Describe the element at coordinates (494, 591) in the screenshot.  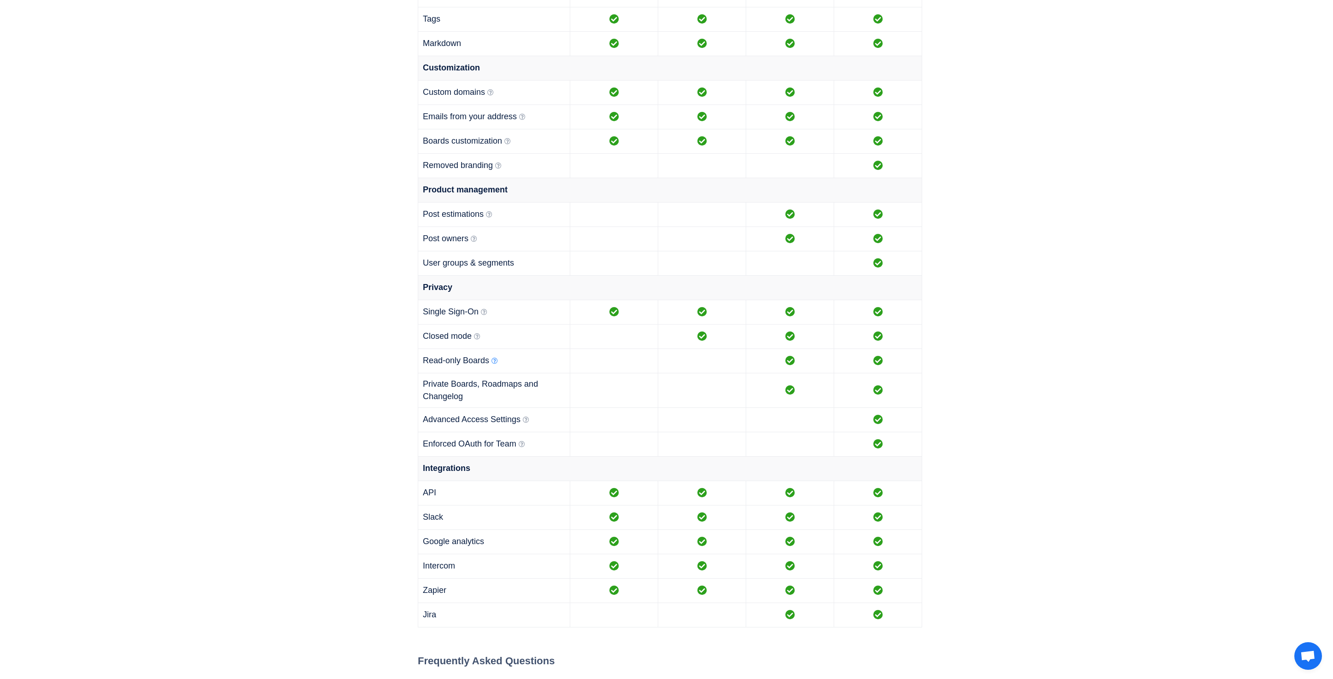
I see `td: Zapier` at that location.